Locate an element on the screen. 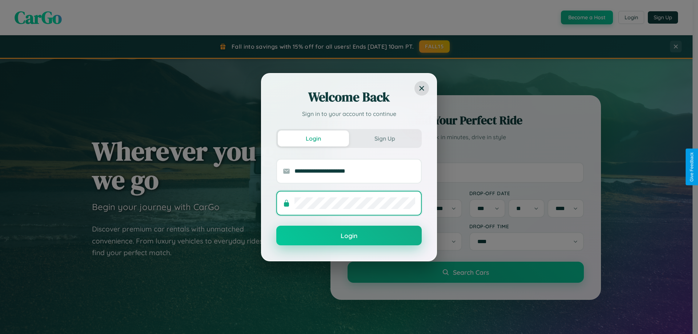  div: Give Feedback is located at coordinates (691, 167).